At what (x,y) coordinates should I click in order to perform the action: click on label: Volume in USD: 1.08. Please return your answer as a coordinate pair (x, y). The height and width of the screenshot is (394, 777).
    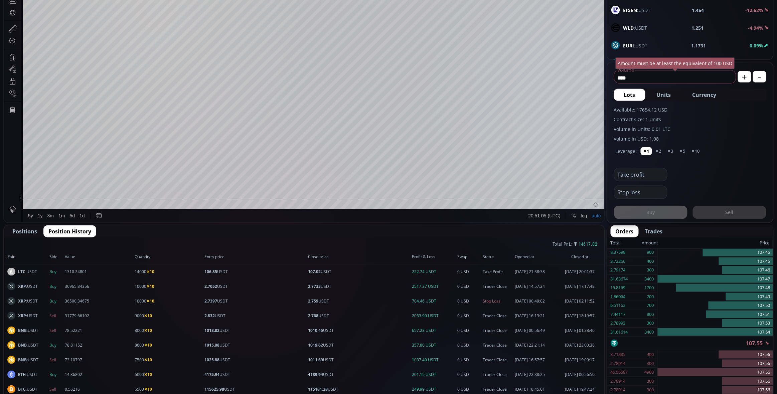
    Looking at the image, I should click on (690, 139).